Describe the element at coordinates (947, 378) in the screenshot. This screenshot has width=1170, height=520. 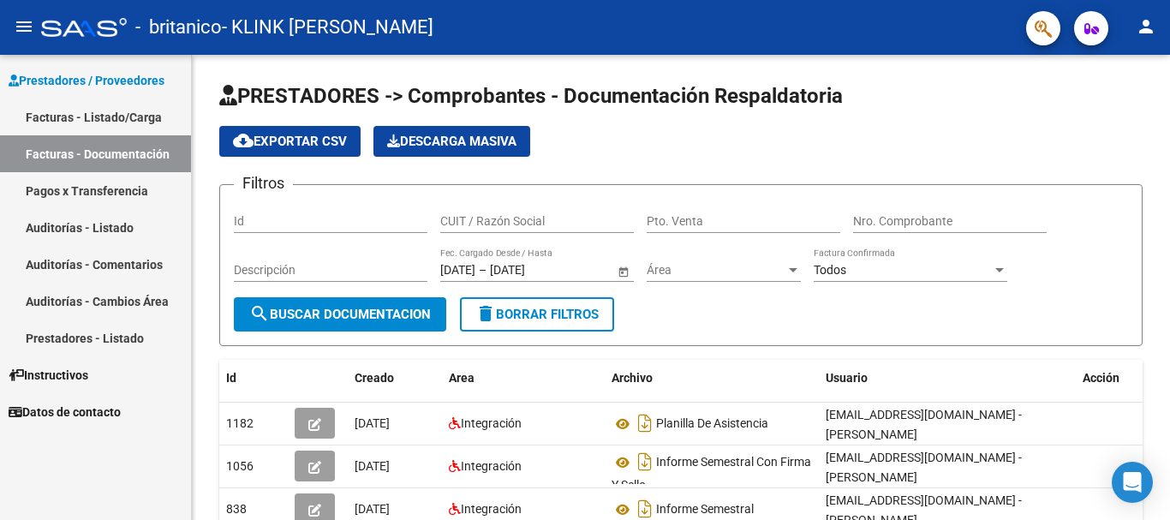
I see `datatable-header-cell: Usuario` at that location.